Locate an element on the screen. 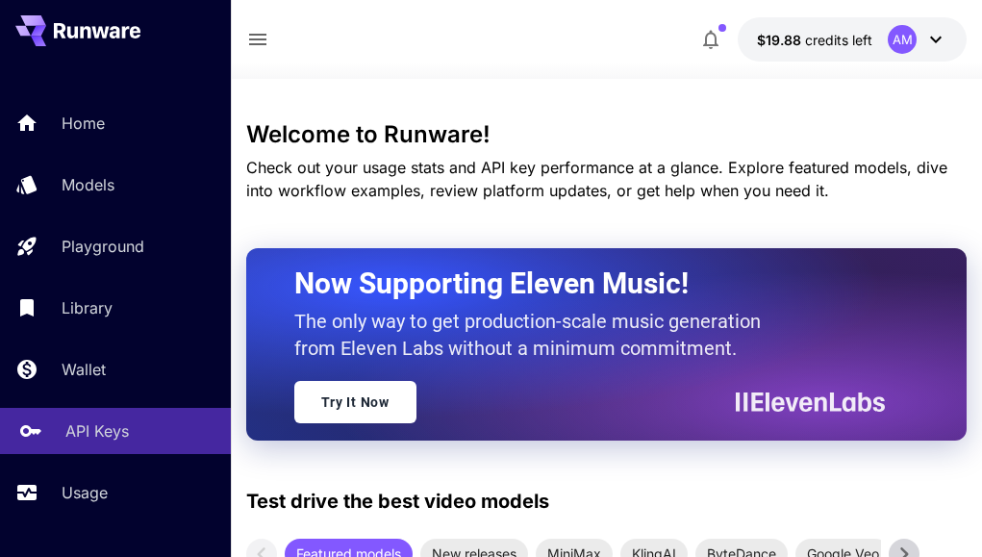 This screenshot has width=982, height=557. p: Models is located at coordinates (88, 185).